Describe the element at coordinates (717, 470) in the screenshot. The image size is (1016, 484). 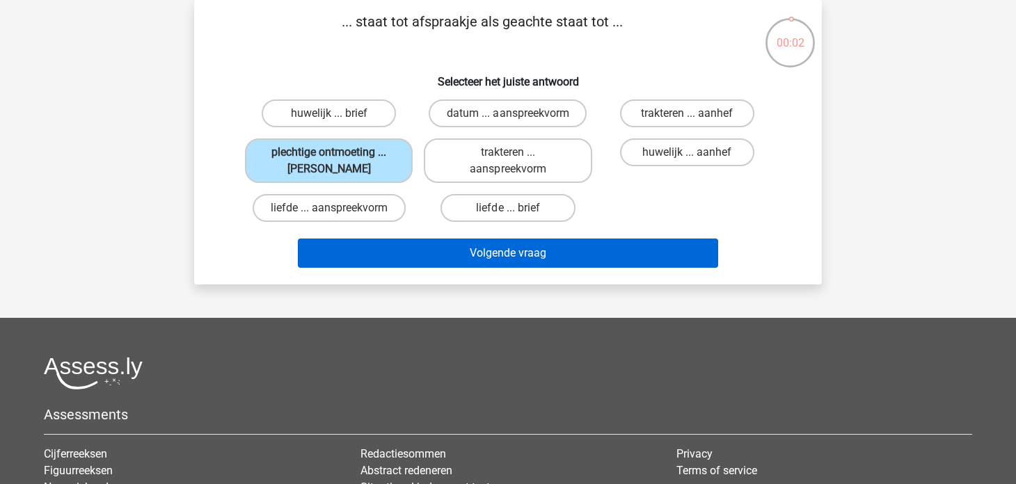
I see `a: Terms of service` at that location.